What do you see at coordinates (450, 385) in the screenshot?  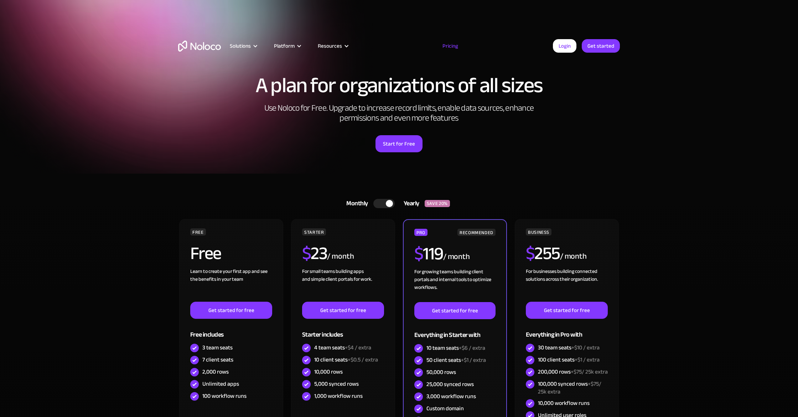 I see `div: 25,000 synced rows` at bounding box center [450, 385].